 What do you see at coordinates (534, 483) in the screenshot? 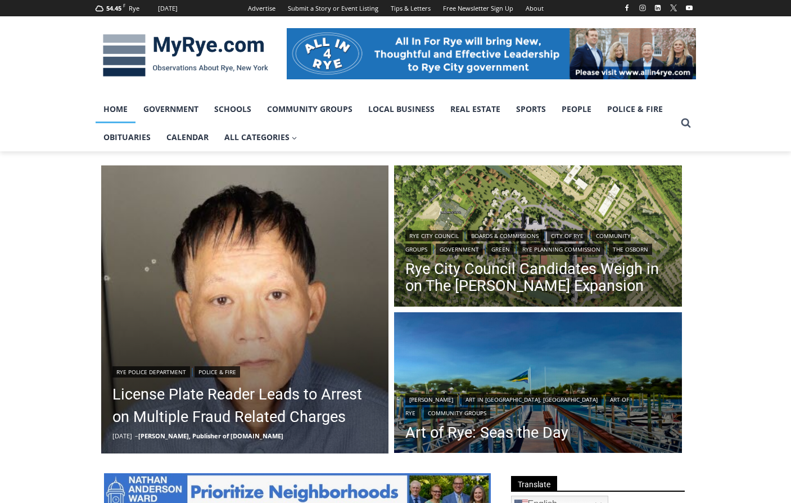
I see `span: Translate` at bounding box center [534, 483].